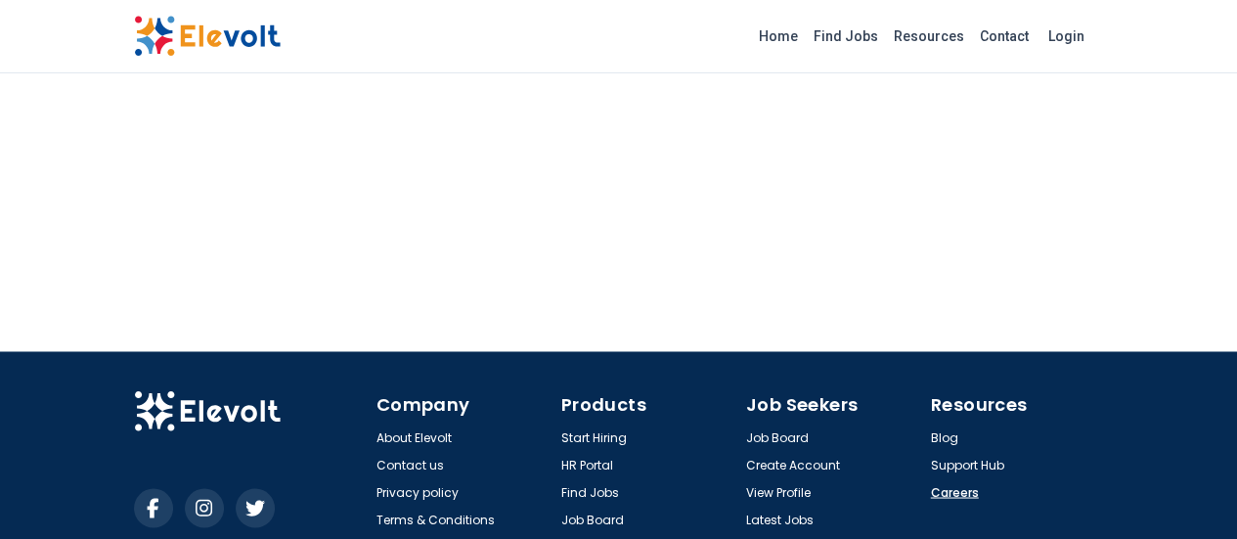 The height and width of the screenshot is (539, 1237). I want to click on a: Login, so click(1066, 36).